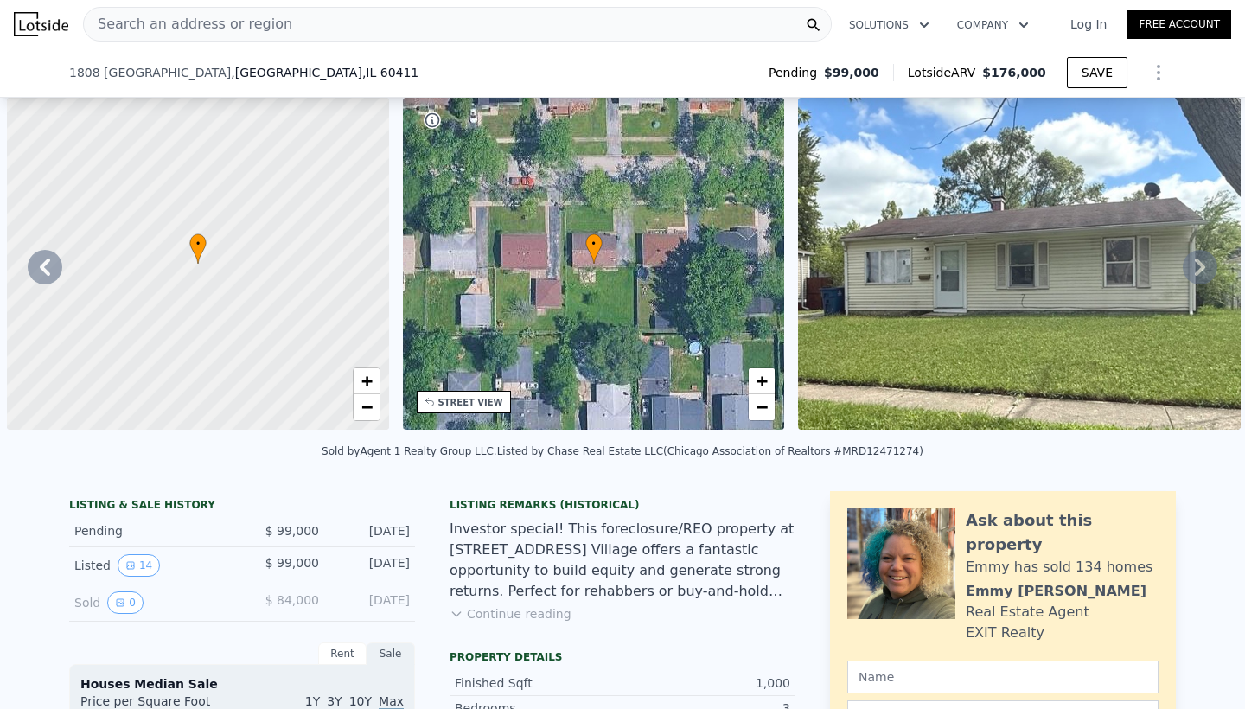  What do you see at coordinates (334, 701) in the screenshot?
I see `span: 3Y` at bounding box center [334, 701].